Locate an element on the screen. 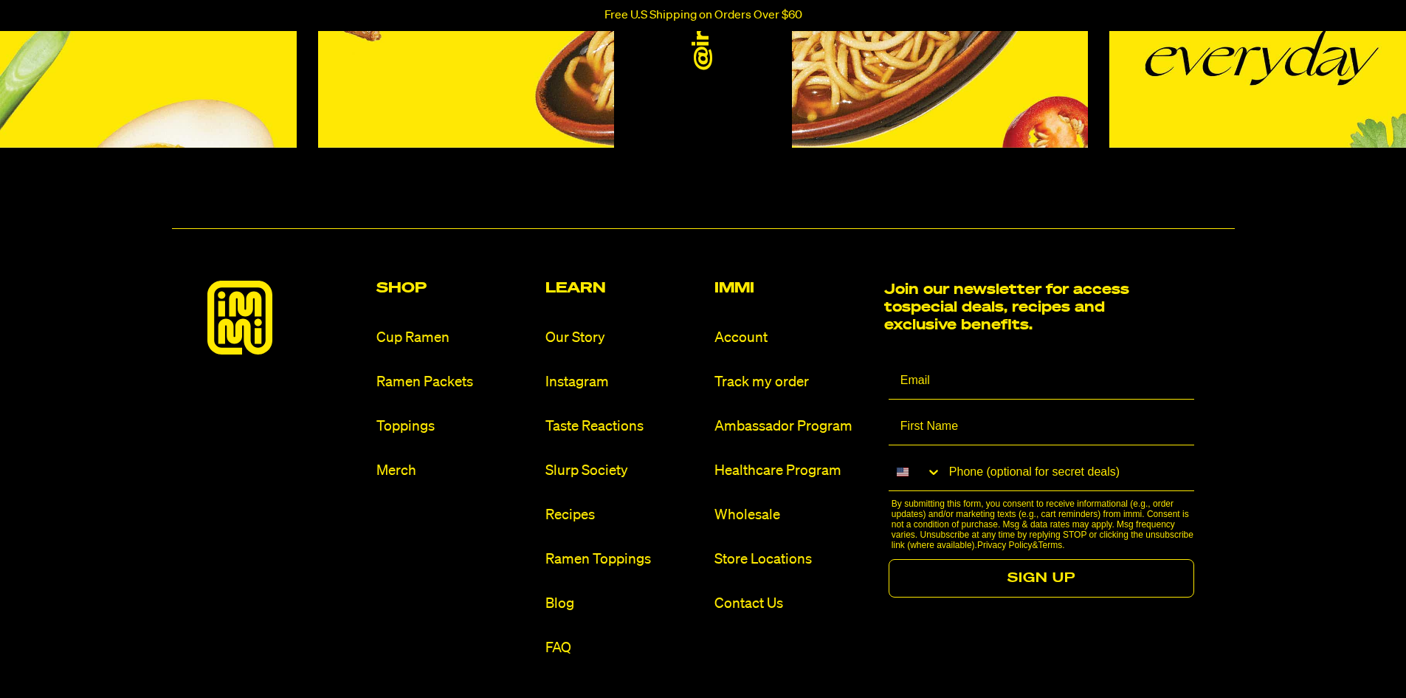  a: Wholesale is located at coordinates (793, 515).